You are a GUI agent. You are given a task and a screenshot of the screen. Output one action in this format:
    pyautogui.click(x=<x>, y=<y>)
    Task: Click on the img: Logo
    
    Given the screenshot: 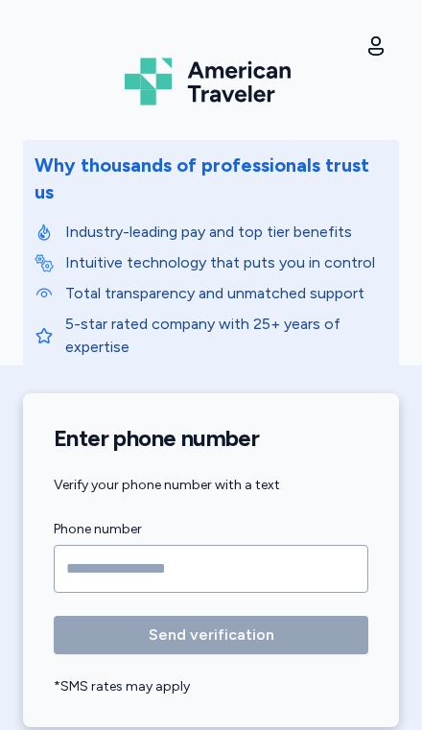 What is the action you would take?
    pyautogui.click(x=211, y=82)
    